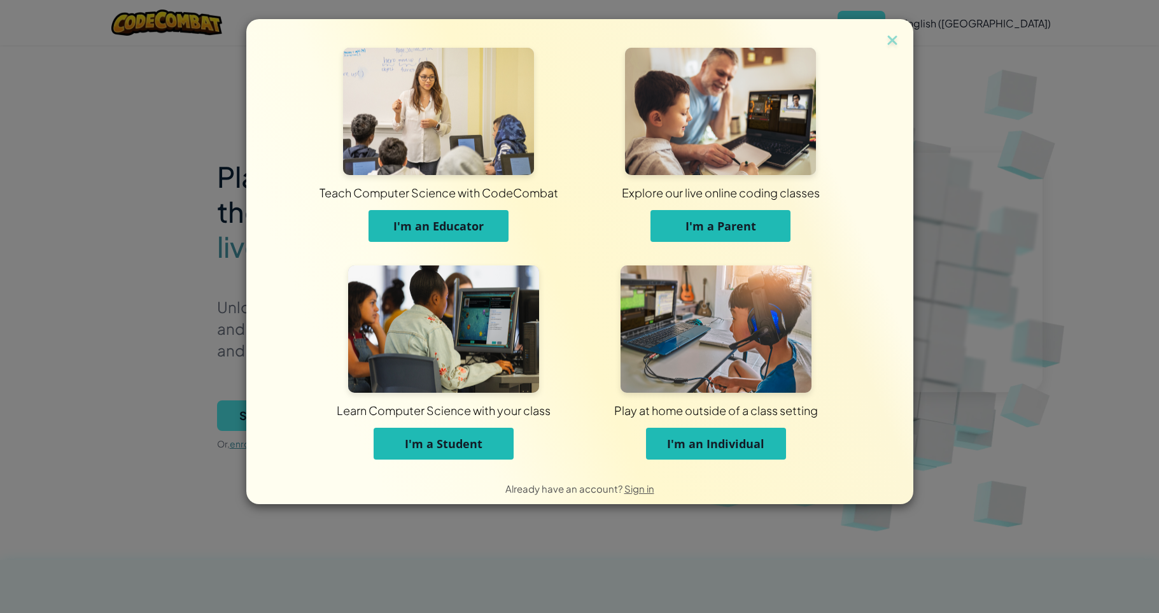 This screenshot has width=1159, height=613. What do you see at coordinates (443, 329) in the screenshot?
I see `img: For Students` at bounding box center [443, 329].